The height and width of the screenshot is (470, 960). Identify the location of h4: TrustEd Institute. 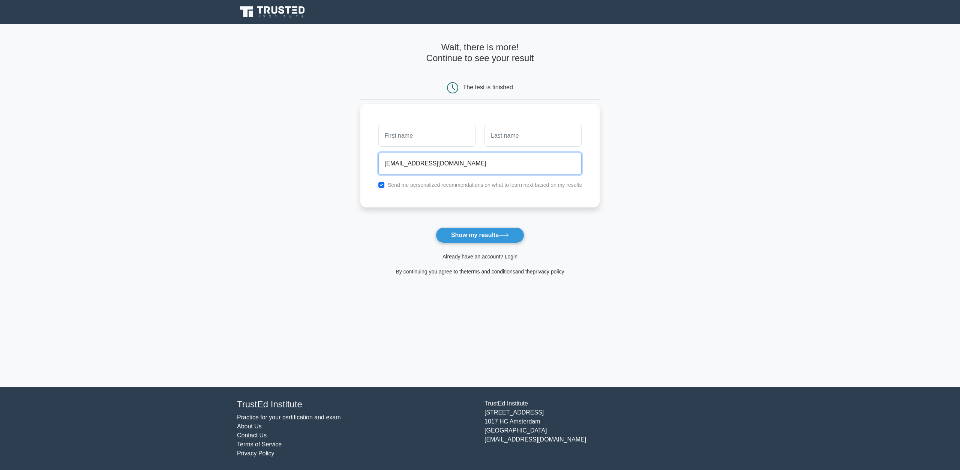
(356, 404).